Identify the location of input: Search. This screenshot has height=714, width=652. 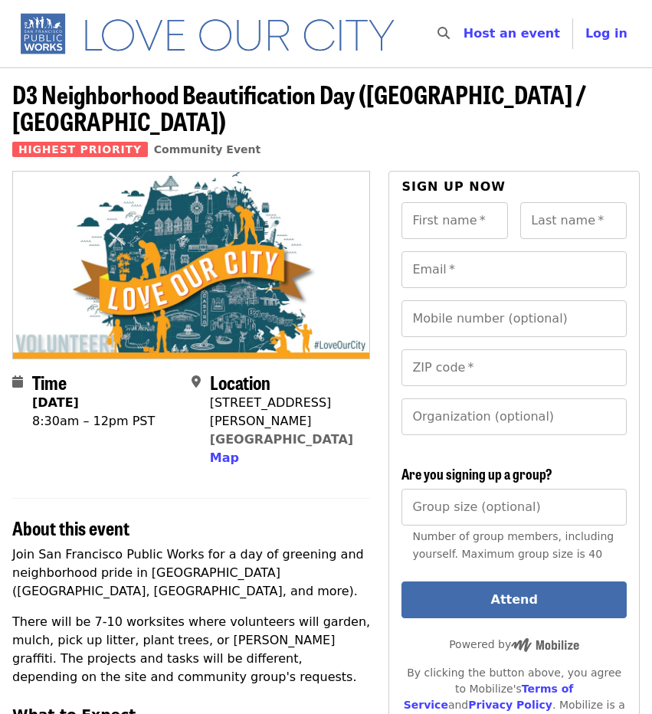
(465, 34).